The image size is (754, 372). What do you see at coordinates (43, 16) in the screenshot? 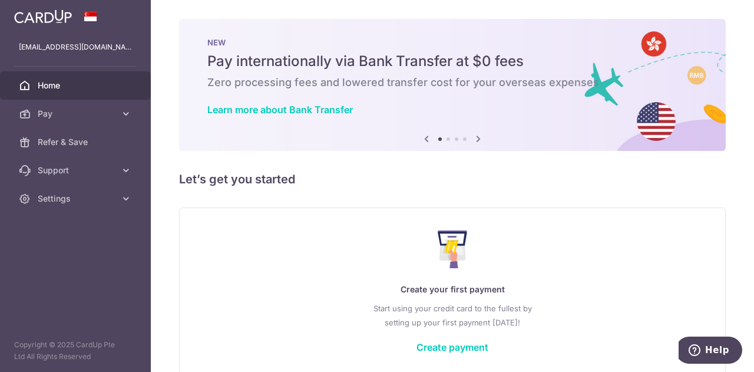
I see `img: CardUp` at bounding box center [43, 16].